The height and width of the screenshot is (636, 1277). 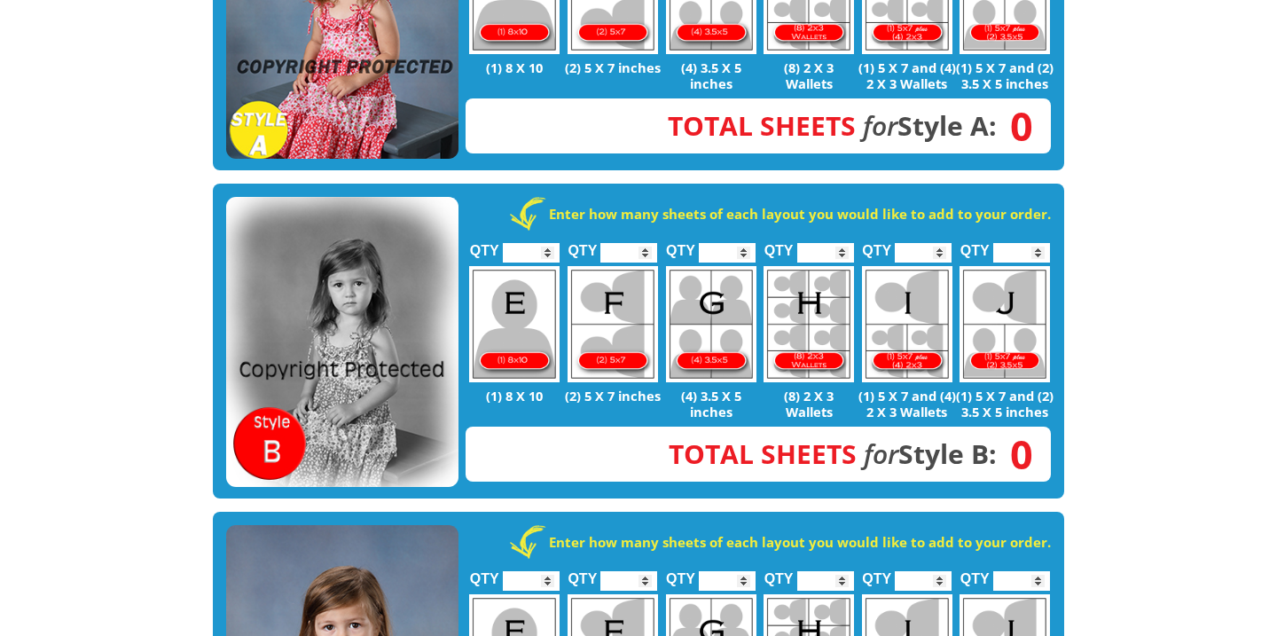 What do you see at coordinates (613, 324) in the screenshot?
I see `img: F` at bounding box center [613, 324].